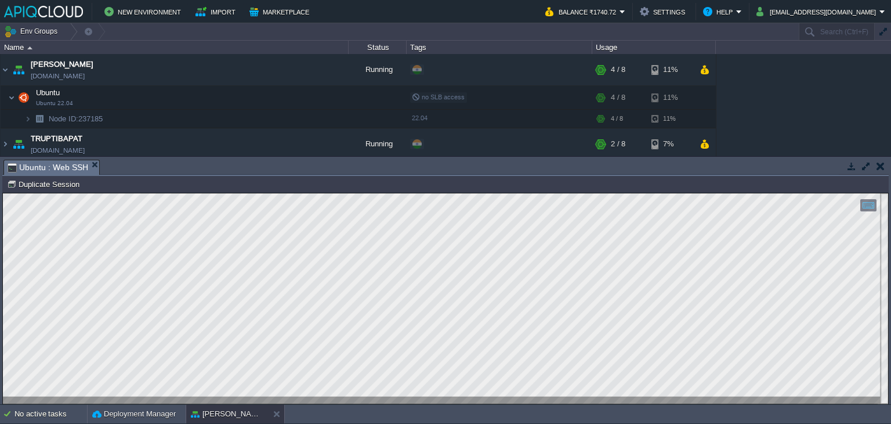 Image resolution: width=891 pixels, height=424 pixels. I want to click on button: Marketplace, so click(281, 12).